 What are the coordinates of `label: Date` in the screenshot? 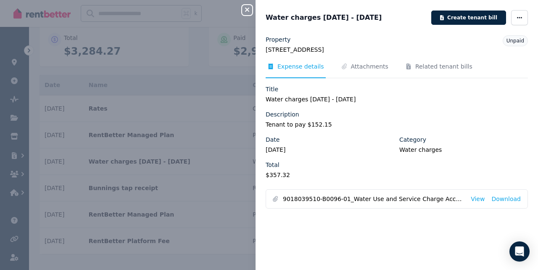 It's located at (273, 140).